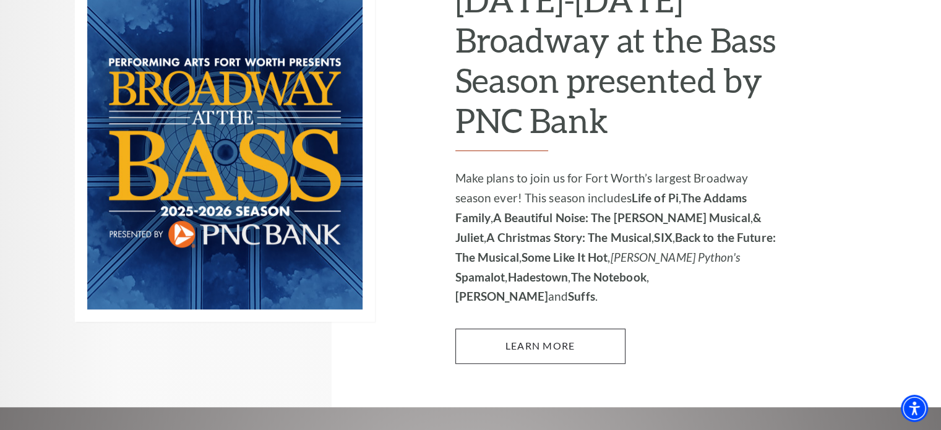 This screenshot has height=430, width=941. I want to click on div: Accessibility Menu, so click(914, 408).